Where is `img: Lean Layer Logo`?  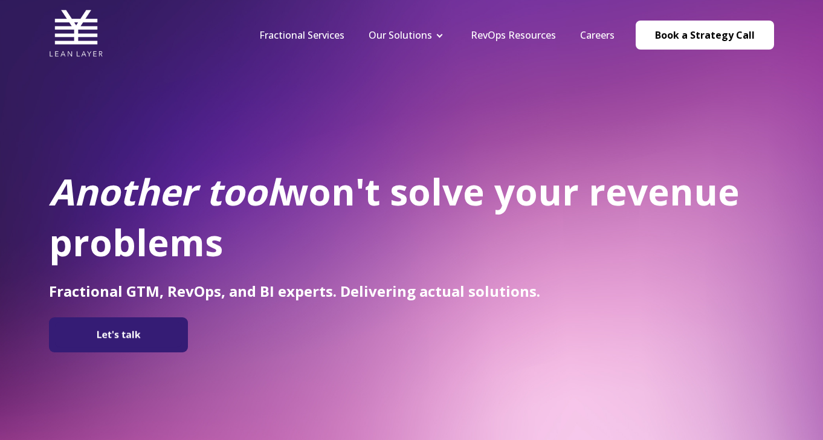 img: Lean Layer Logo is located at coordinates (76, 33).